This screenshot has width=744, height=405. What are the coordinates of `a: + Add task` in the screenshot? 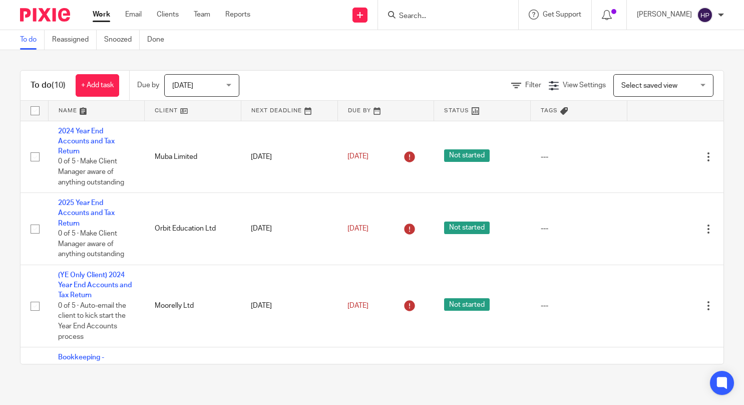 It's located at (97, 85).